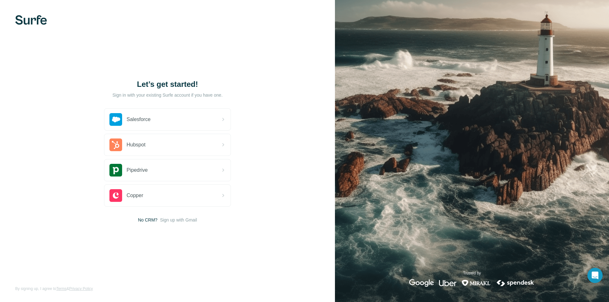 This screenshot has width=609, height=302. I want to click on p: Sign in with your existing Surfe account if you have one., so click(167, 95).